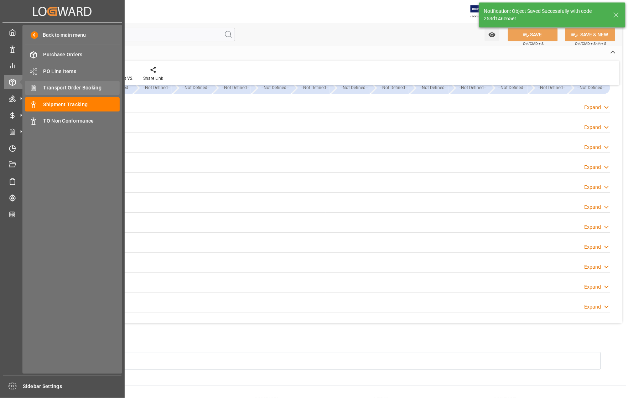 This screenshot has width=628, height=398. What do you see at coordinates (82, 104) in the screenshot?
I see `span: Shipment Tracking` at bounding box center [82, 104].